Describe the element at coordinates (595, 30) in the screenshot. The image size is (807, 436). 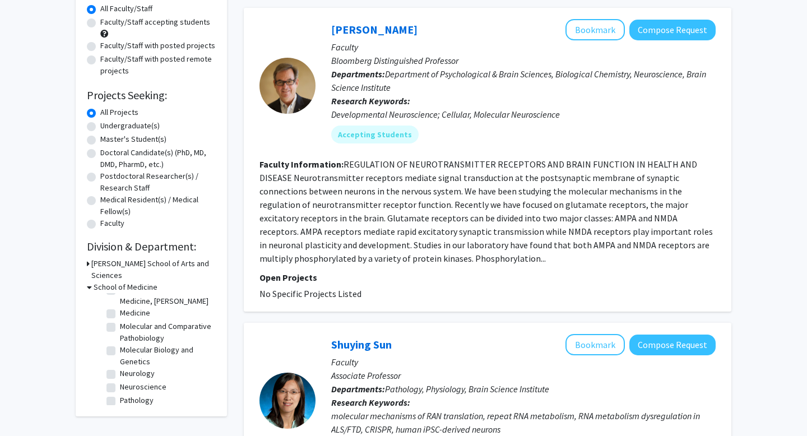
I see `button: Add Richard Huganir to Bookmarks` at that location.